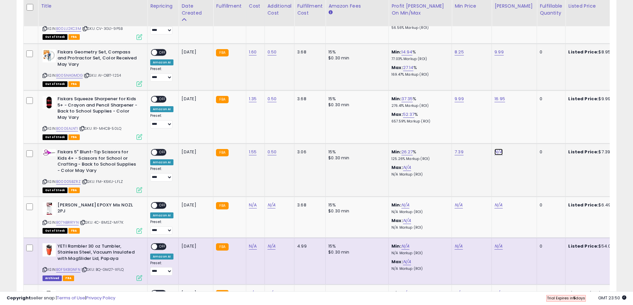  I want to click on a: B005NAGMDG, so click(69, 75).